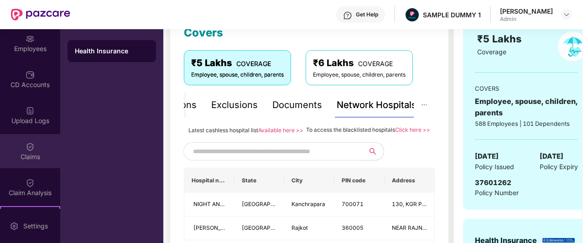 The width and height of the screenshot is (583, 243). Describe the element at coordinates (527, 19) in the screenshot. I see `div: Admin` at that location.